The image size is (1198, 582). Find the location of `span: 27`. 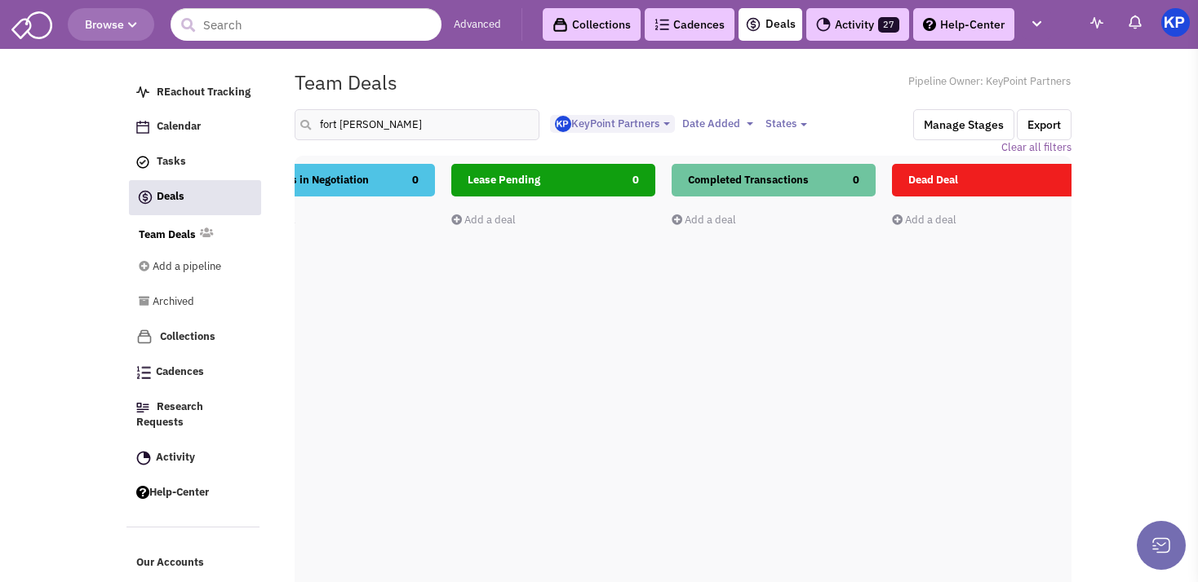

span: 27 is located at coordinates (888, 24).